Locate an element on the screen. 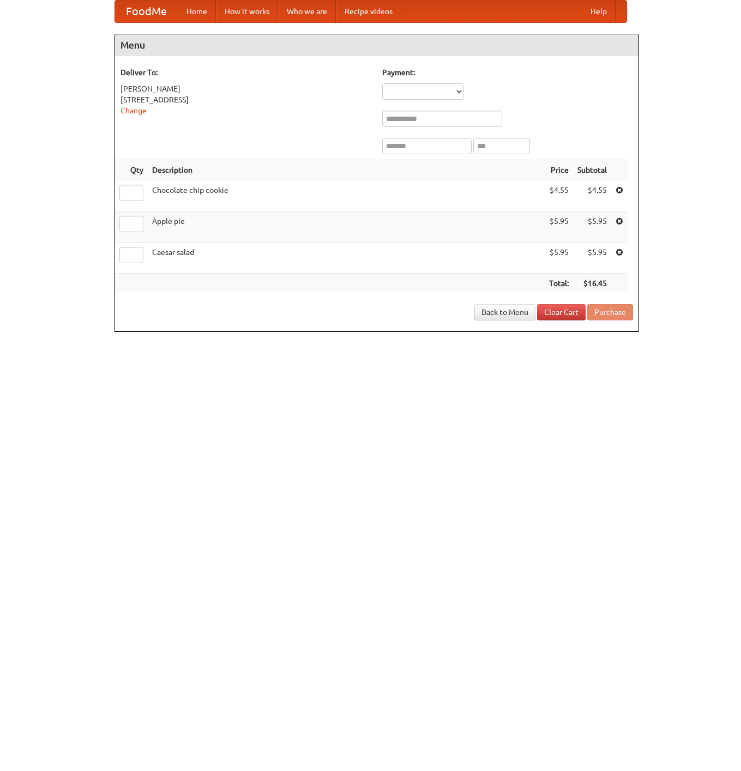  a: Change is located at coordinates (134, 111).